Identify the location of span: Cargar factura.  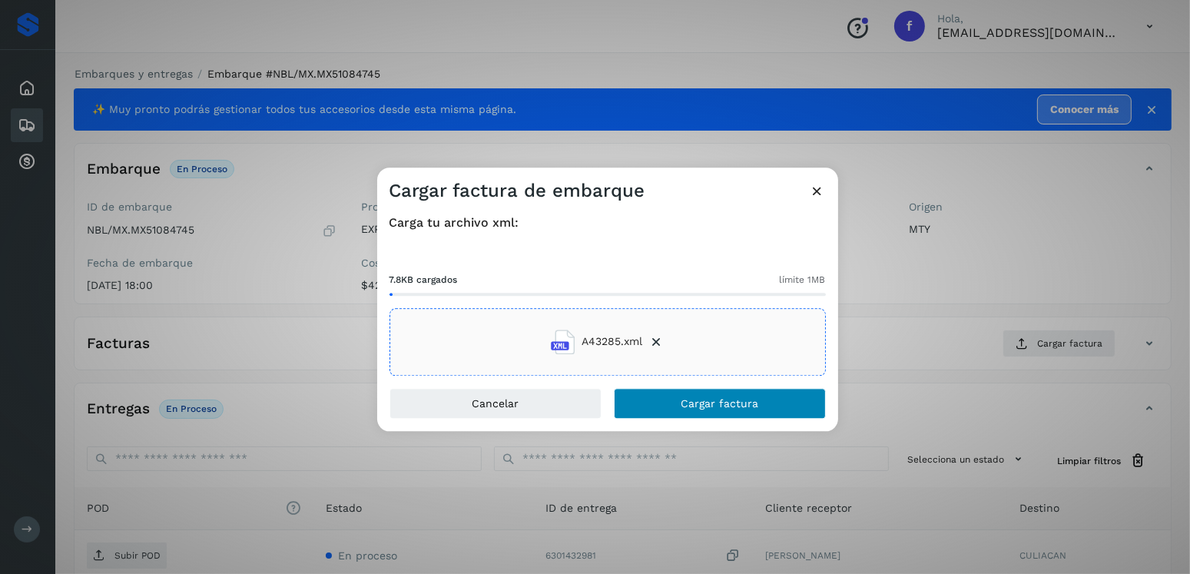
(719, 403).